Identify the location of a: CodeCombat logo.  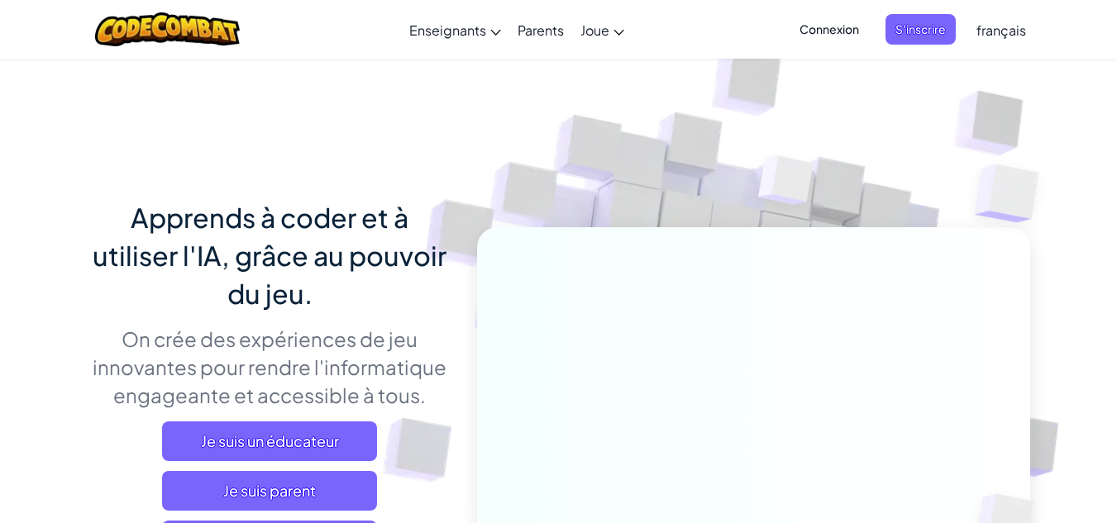
(167, 29).